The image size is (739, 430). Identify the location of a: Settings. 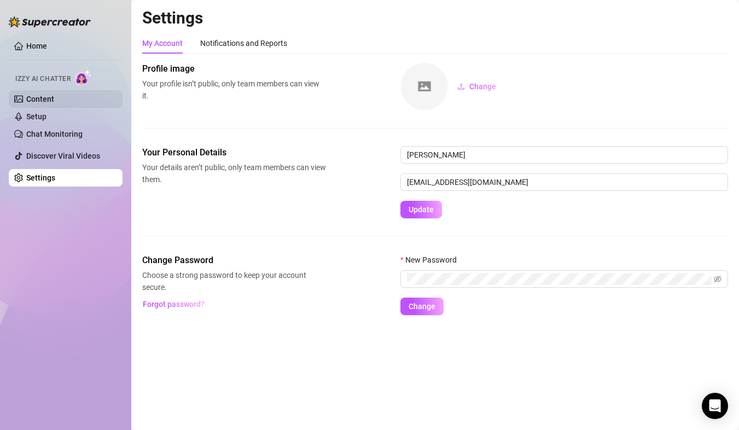
(40, 178).